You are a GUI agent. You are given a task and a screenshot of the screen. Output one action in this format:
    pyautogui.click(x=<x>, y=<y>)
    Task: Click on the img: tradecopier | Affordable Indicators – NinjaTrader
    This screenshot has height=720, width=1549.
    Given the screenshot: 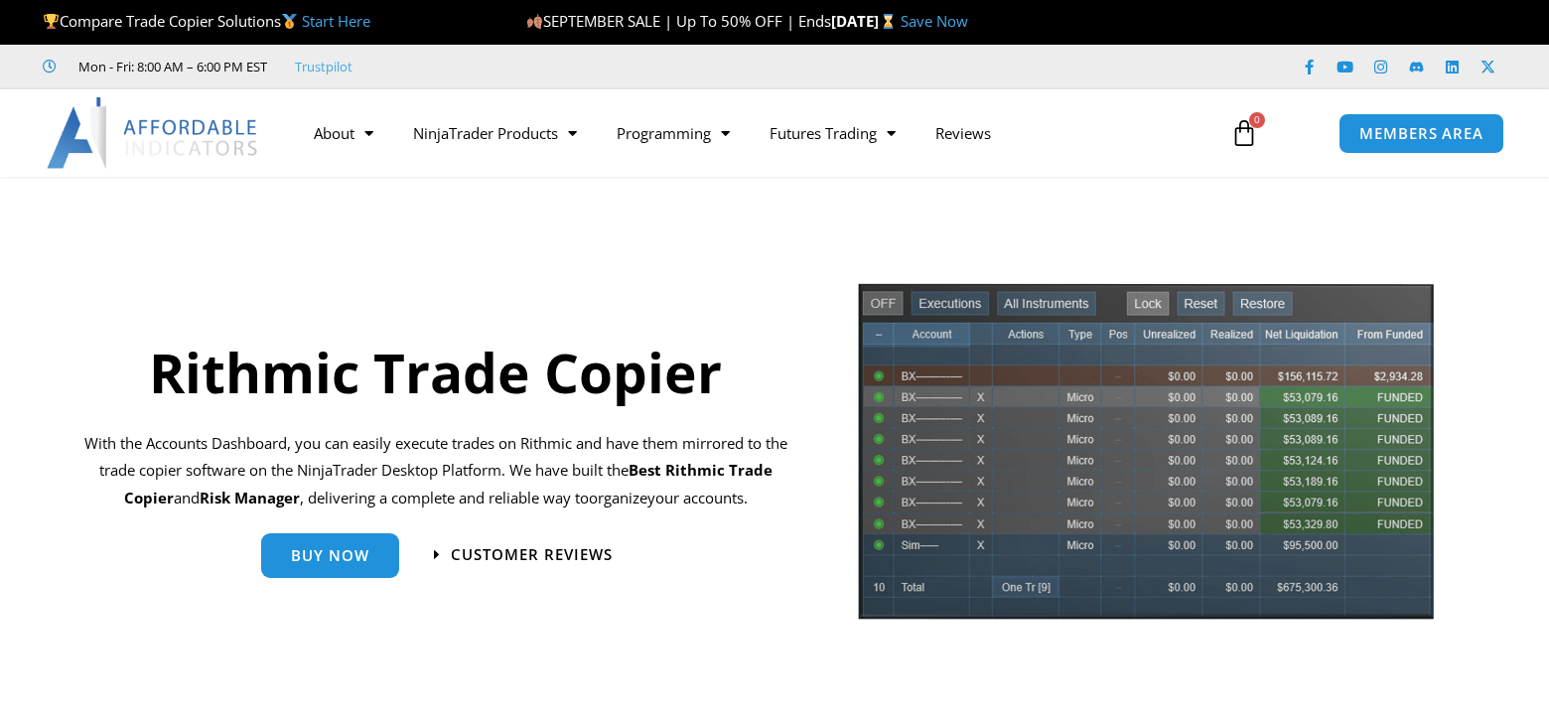 What is the action you would take?
    pyautogui.click(x=1146, y=458)
    